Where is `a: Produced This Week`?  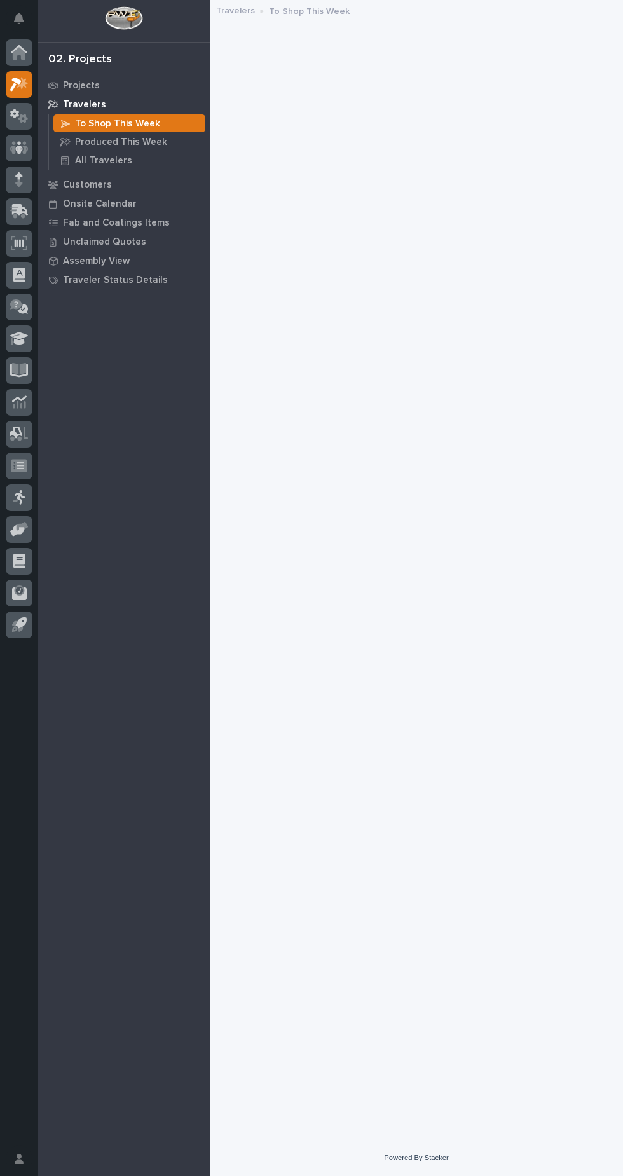 a: Produced This Week is located at coordinates (129, 142).